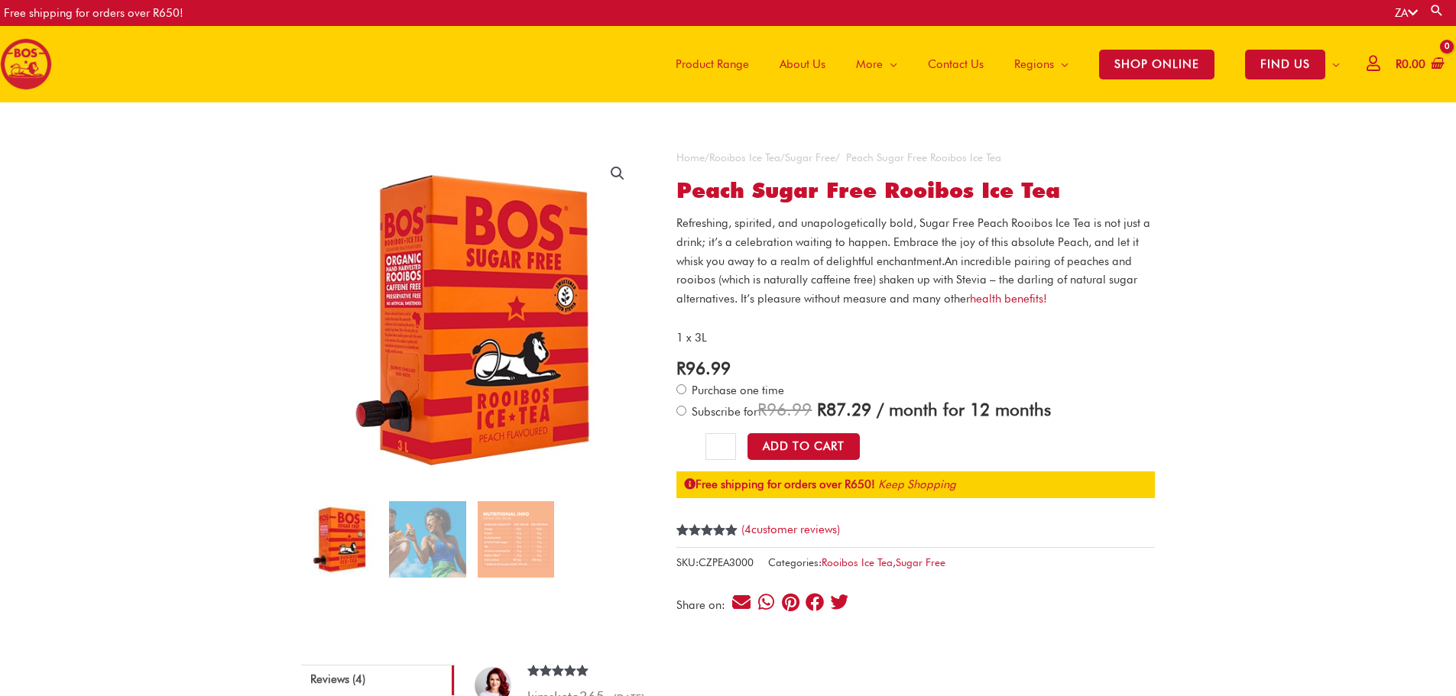 This screenshot has height=696, width=1456. I want to click on a: Keep Shopping, so click(917, 485).